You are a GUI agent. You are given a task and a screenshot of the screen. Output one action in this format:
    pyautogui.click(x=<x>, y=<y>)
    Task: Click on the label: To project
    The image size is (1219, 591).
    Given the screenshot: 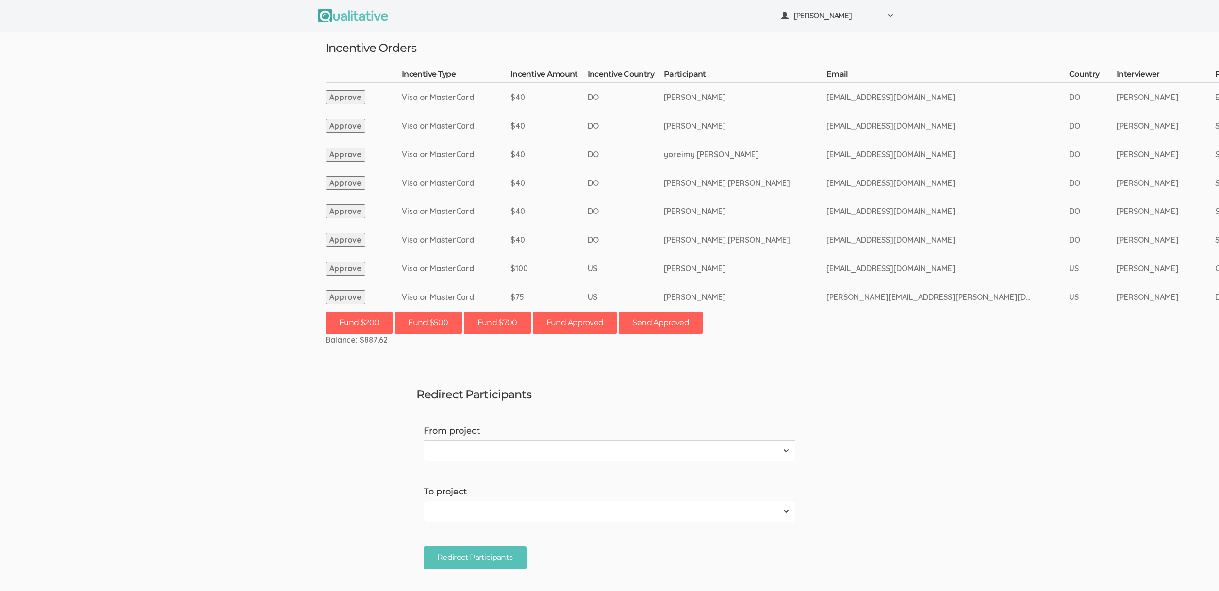 What is the action you would take?
    pyautogui.click(x=610, y=492)
    